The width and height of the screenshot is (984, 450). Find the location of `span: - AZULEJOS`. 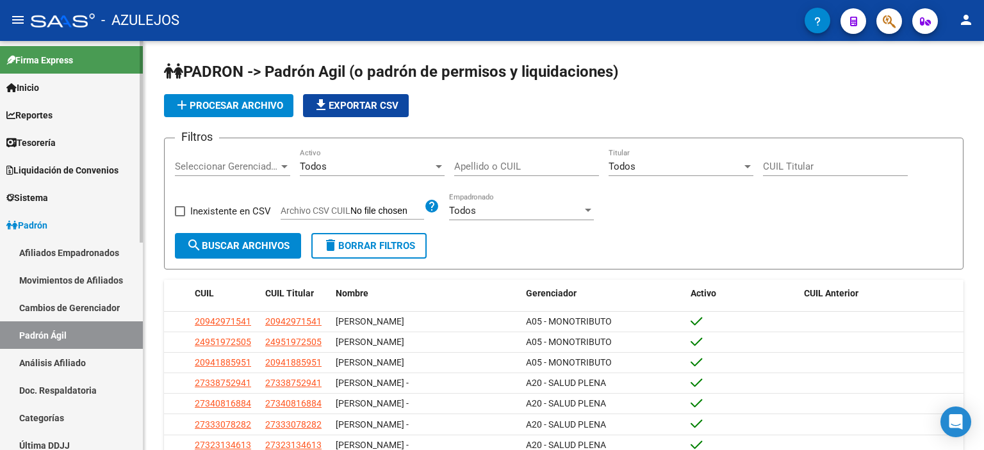

span: - AZULEJOS is located at coordinates (140, 20).